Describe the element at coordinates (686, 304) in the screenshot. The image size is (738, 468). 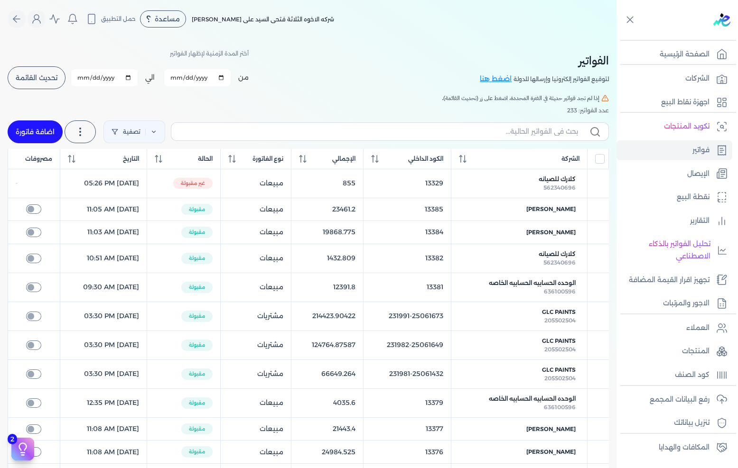
I see `p: الاجور والمرتبات` at that location.